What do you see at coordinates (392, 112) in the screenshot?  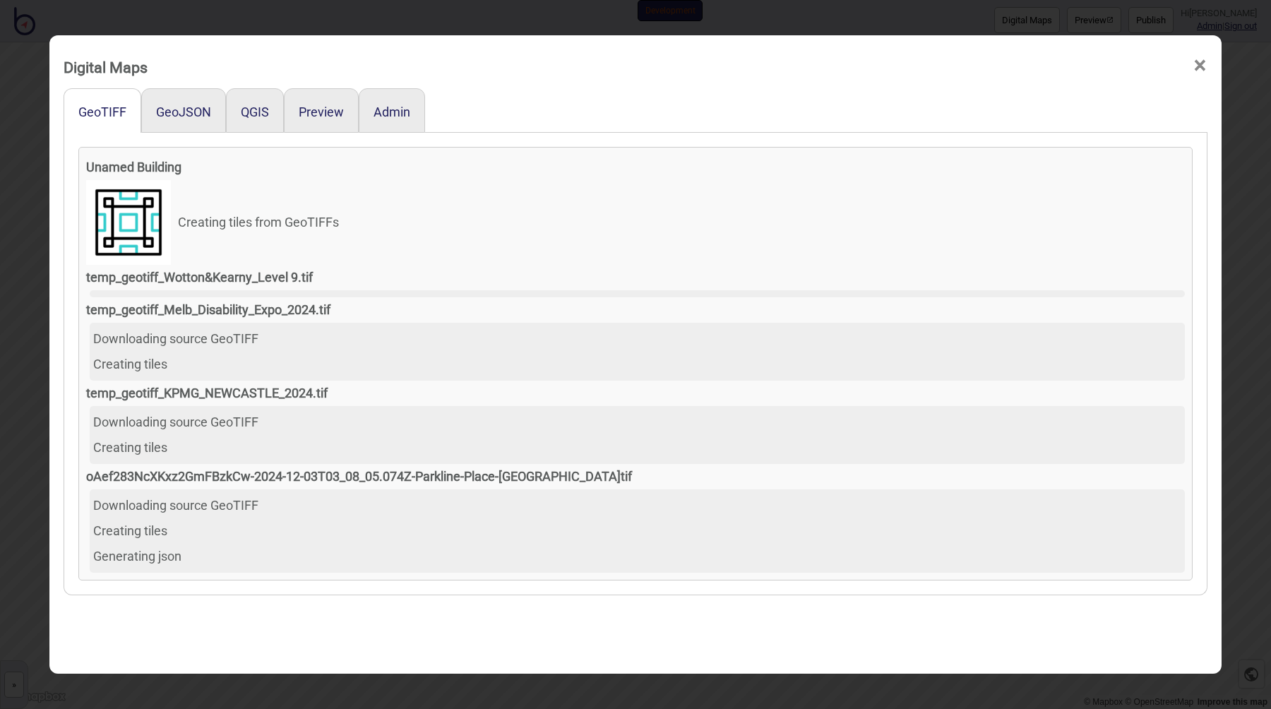 I see `button: Admin` at bounding box center [392, 112].